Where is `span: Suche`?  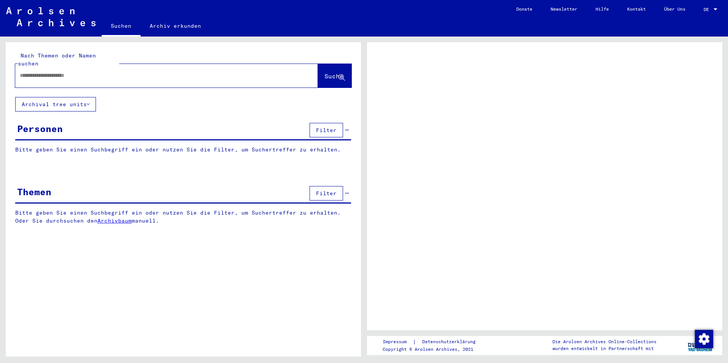
span: Suche is located at coordinates (334, 76).